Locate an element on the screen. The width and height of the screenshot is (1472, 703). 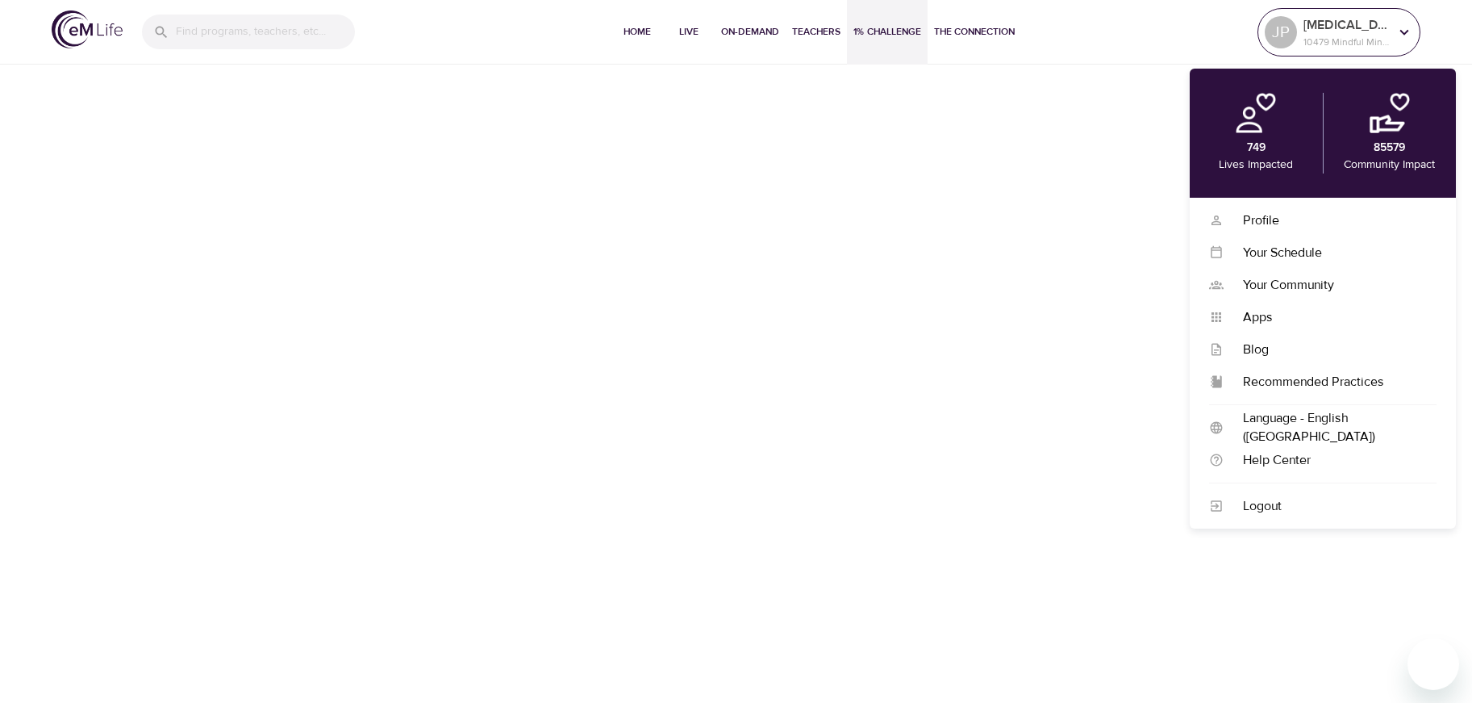
img: personal.png is located at coordinates (1256, 113).